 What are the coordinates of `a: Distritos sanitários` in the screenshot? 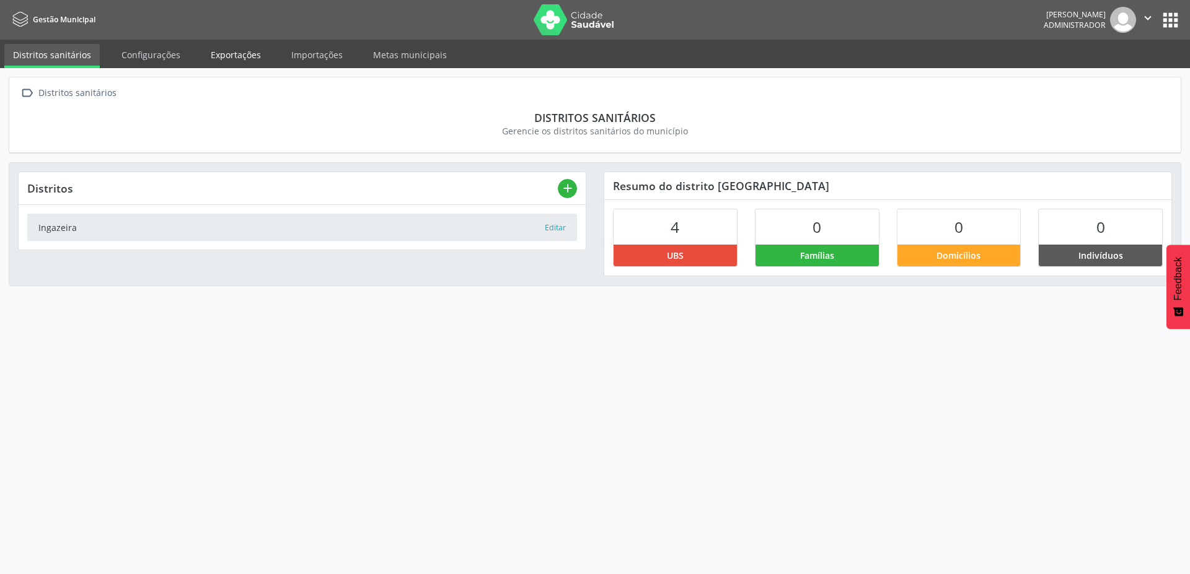 It's located at (52, 56).